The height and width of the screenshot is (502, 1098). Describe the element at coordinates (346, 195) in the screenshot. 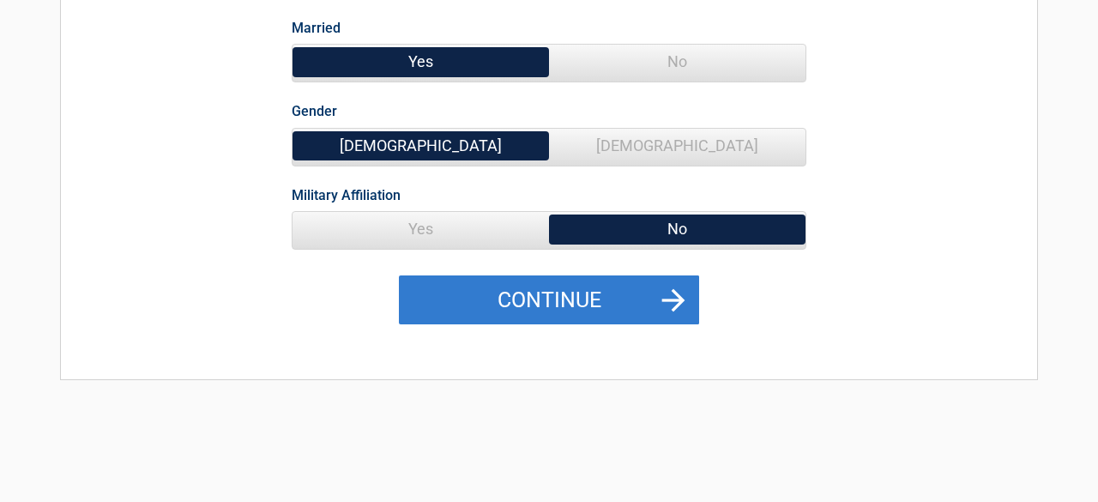

I see `label: Military Affiliation` at that location.